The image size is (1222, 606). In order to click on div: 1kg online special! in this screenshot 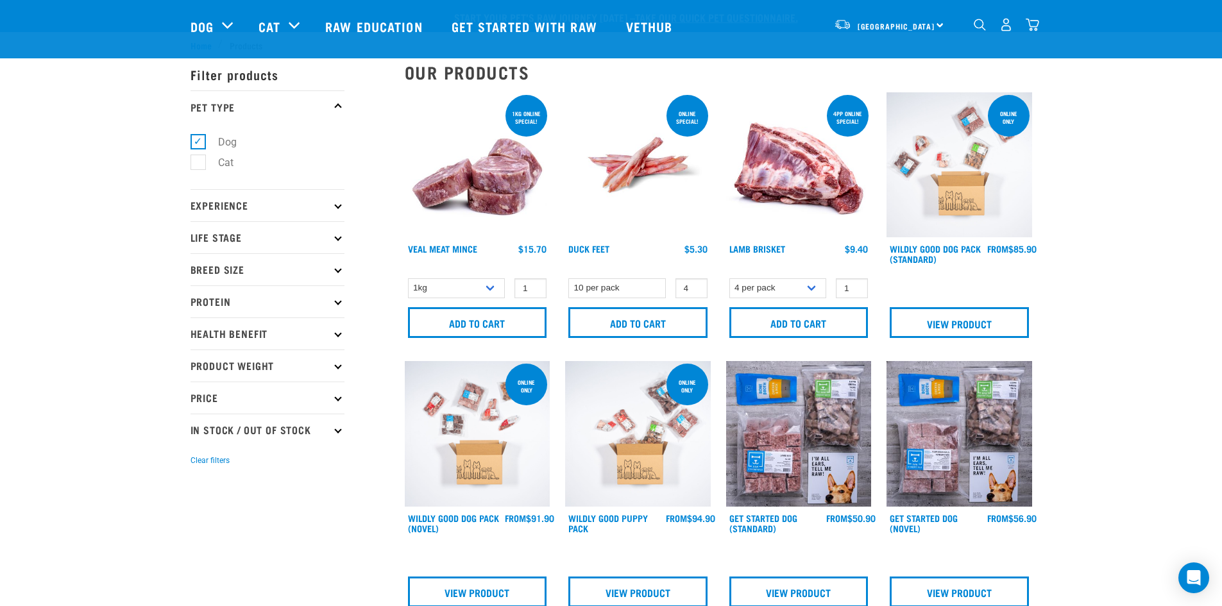, I will do `click(526, 117)`.